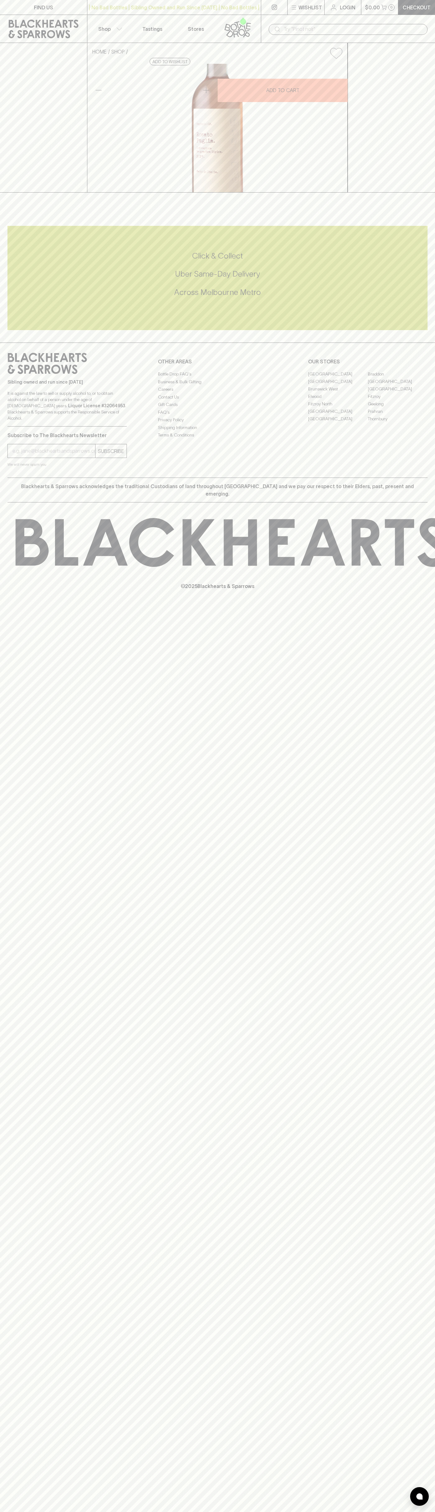  Describe the element at coordinates (398, 396) in the screenshot. I see `a: Fitzroy` at that location.